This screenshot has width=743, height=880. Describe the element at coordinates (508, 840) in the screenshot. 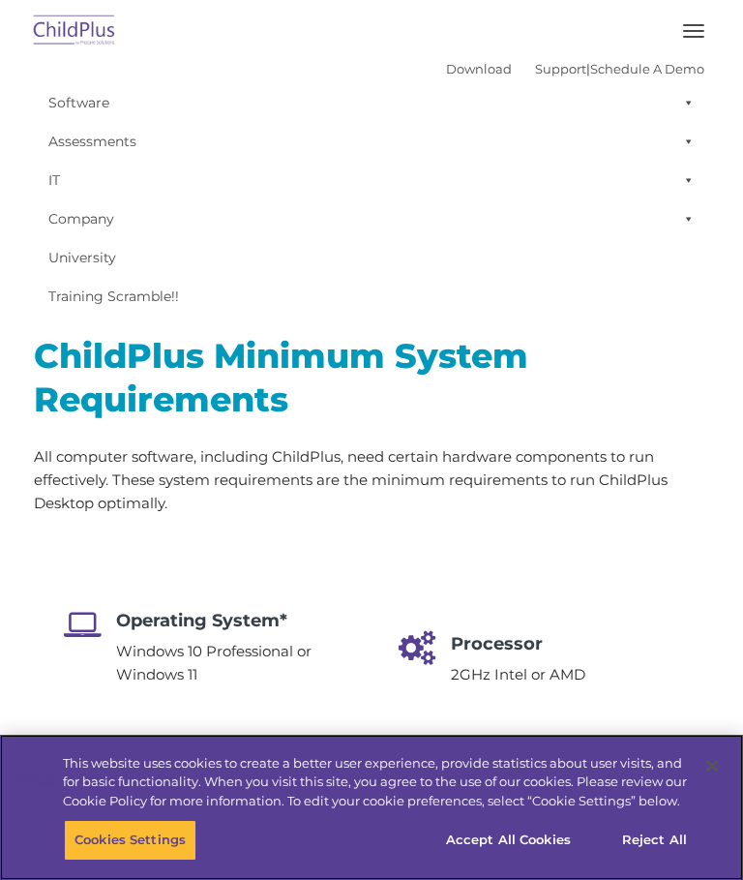

I see `button: Accept All Cookies` at that location.